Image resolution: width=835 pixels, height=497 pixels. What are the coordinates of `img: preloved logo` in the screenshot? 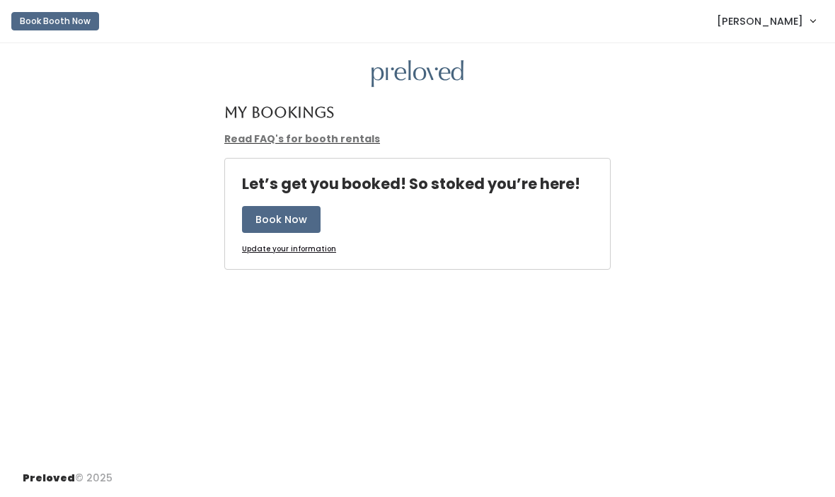 It's located at (417, 74).